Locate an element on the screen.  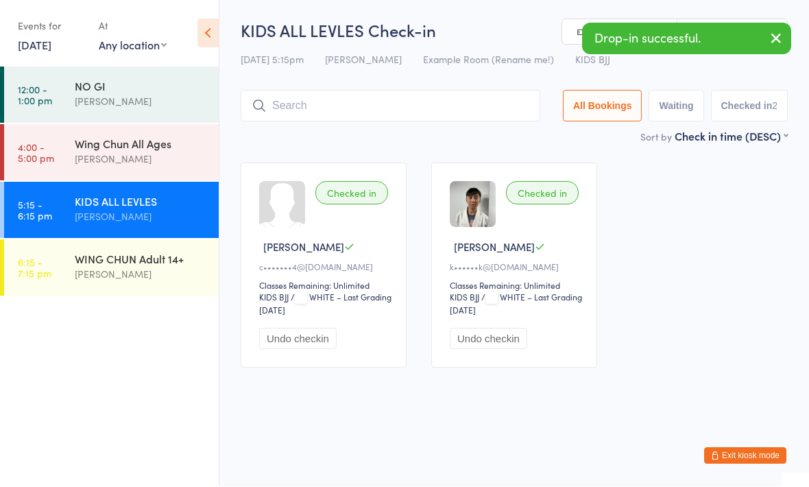
button: Exit kiosk mode is located at coordinates (746, 456).